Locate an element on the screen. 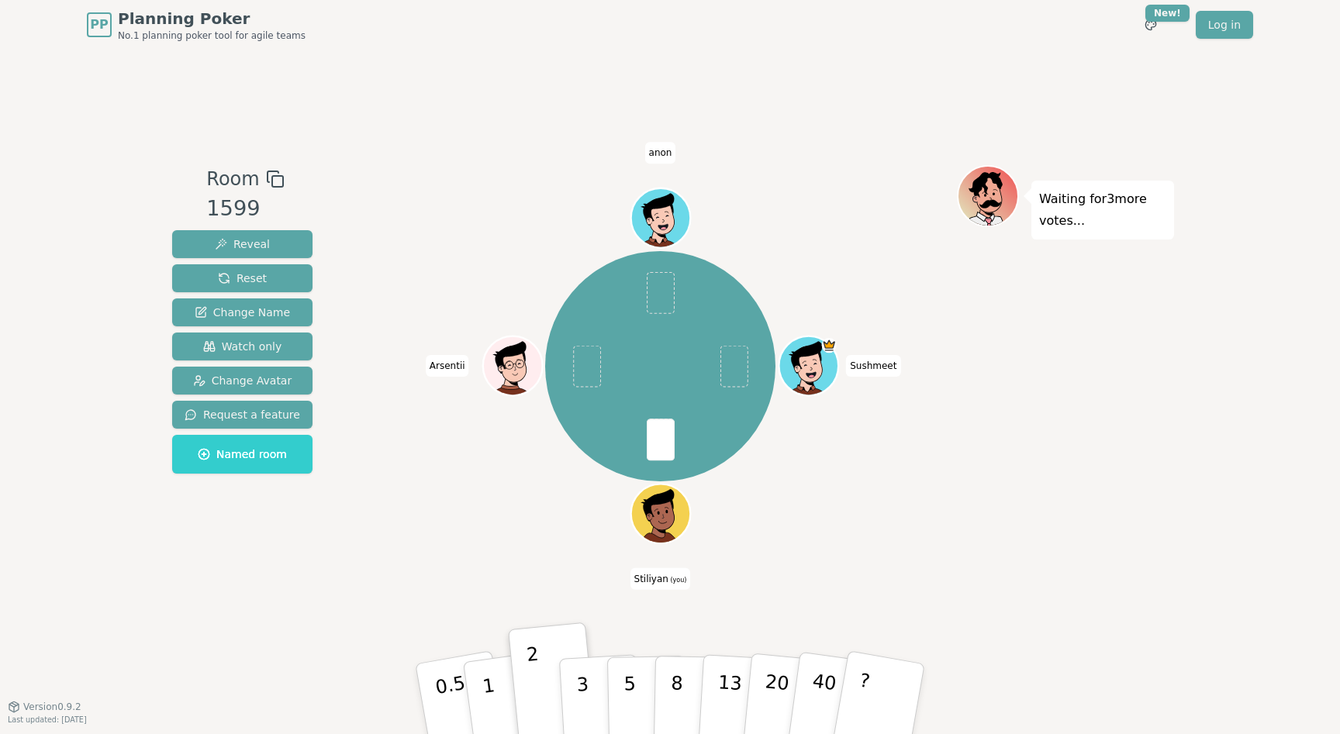 The width and height of the screenshot is (1340, 734). button: Watch only is located at coordinates (242, 347).